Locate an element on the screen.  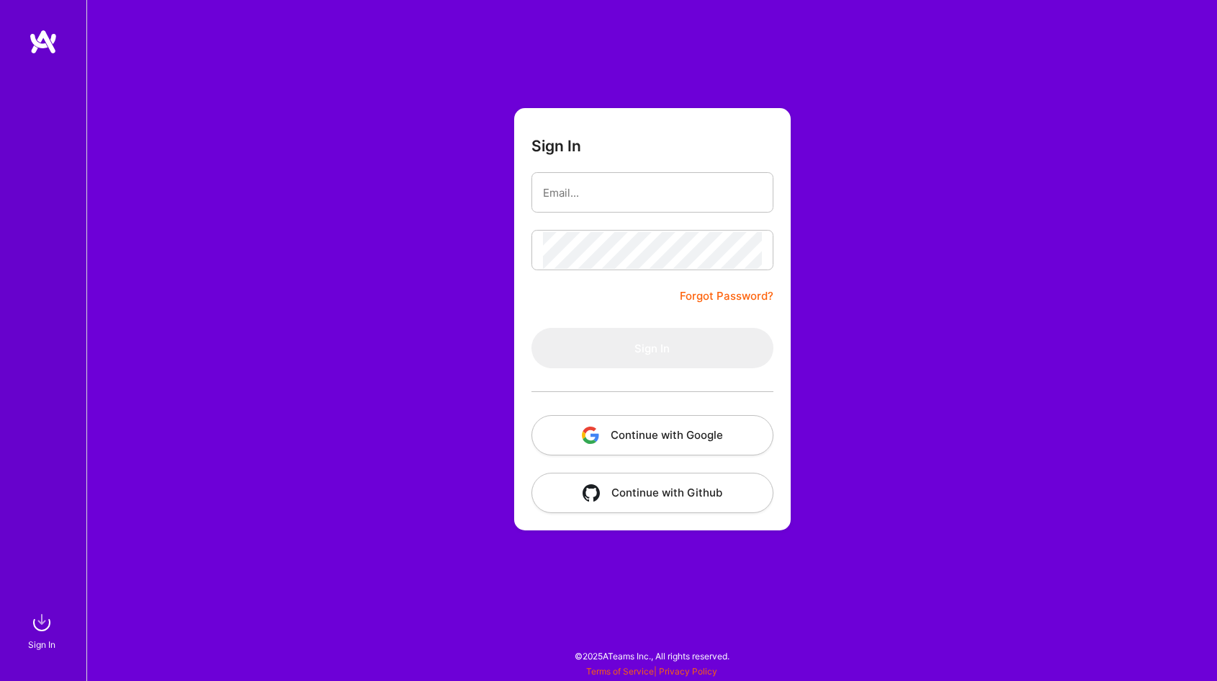
a: Terms of Service is located at coordinates (620, 671).